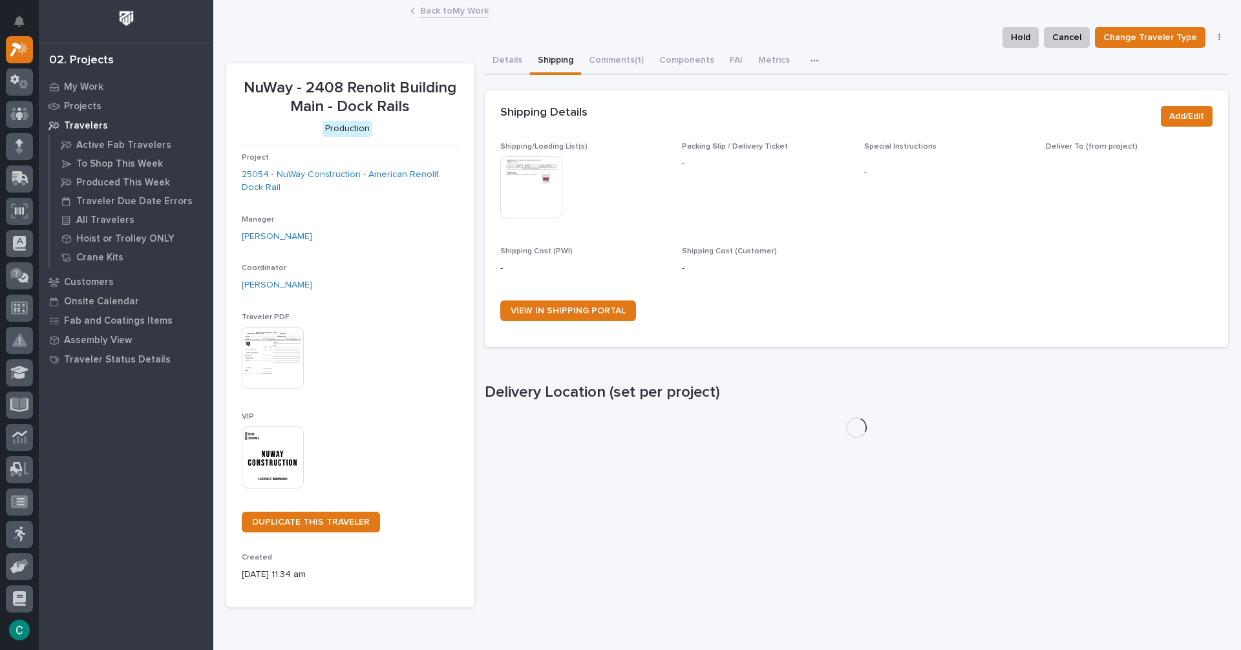  Describe the element at coordinates (19, 21) in the screenshot. I see `button: Notifications` at that location.